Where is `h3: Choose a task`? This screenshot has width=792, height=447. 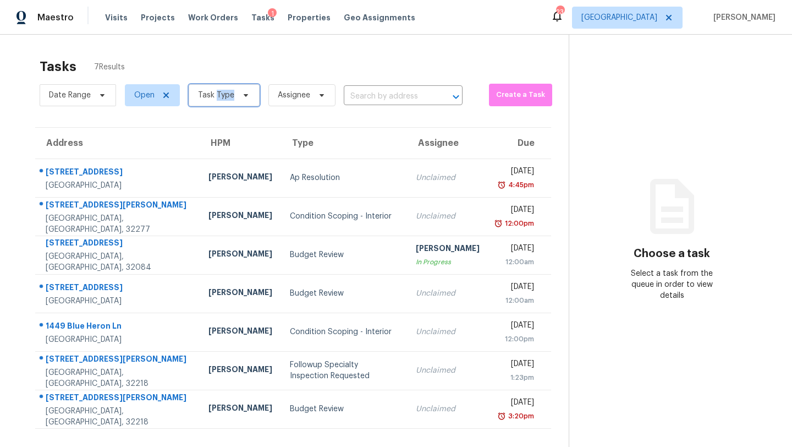
h3: Choose a task is located at coordinates (672, 254).